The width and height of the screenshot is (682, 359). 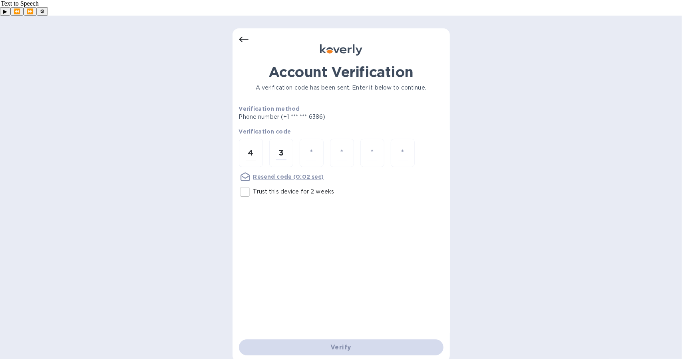 I want to click on button: Forward, so click(x=30, y=11).